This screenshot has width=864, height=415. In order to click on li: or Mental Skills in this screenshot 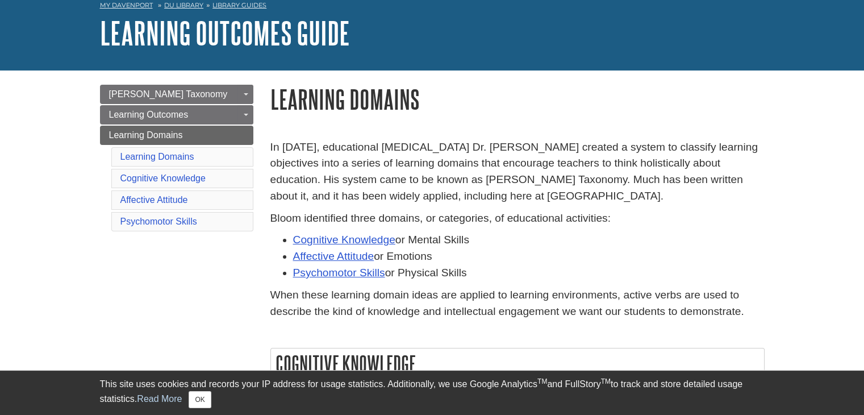, I will do `click(529, 240)`.